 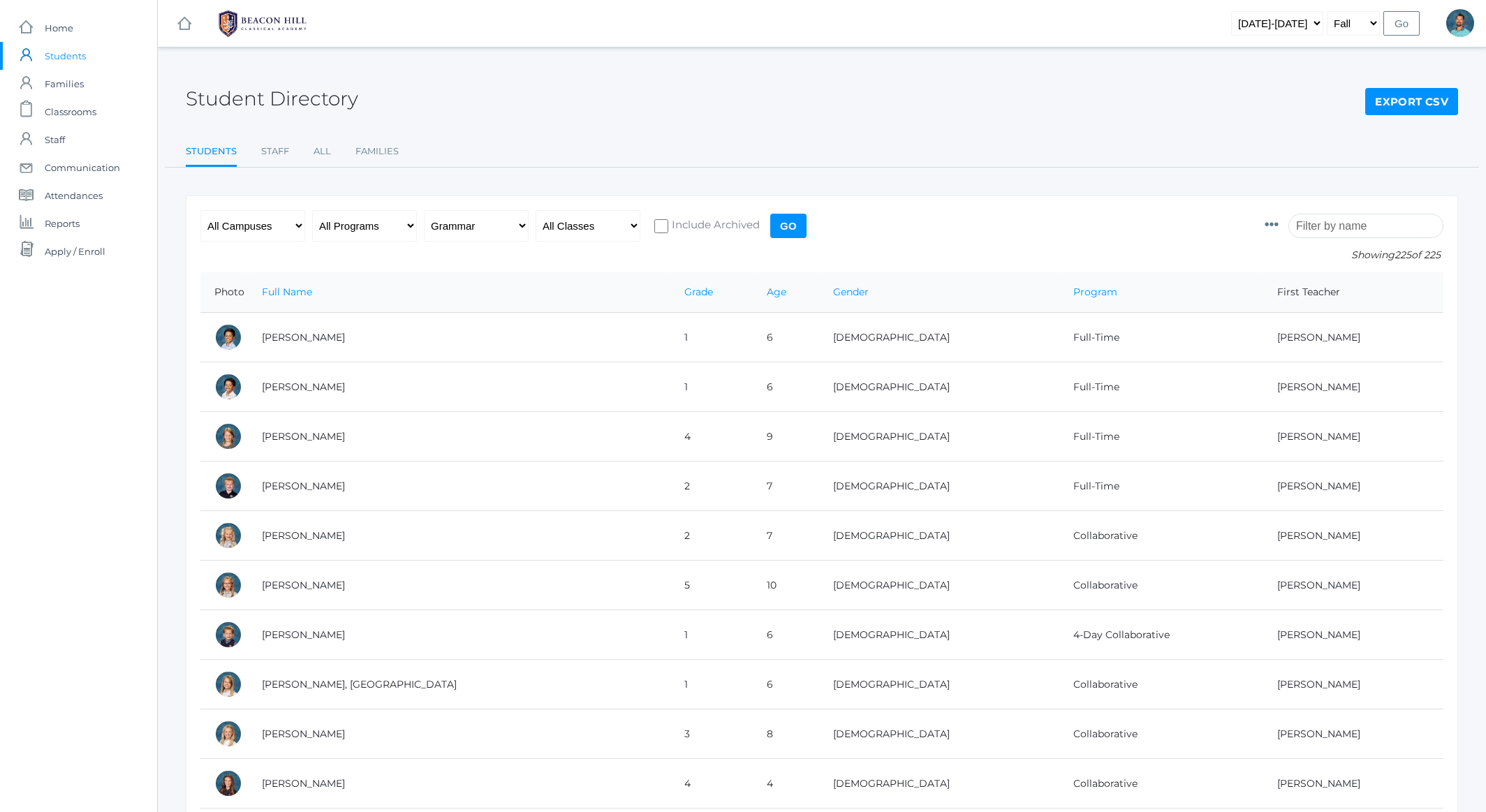 What do you see at coordinates (699, 292) in the screenshot?
I see `a: Grade` at bounding box center [699, 292].